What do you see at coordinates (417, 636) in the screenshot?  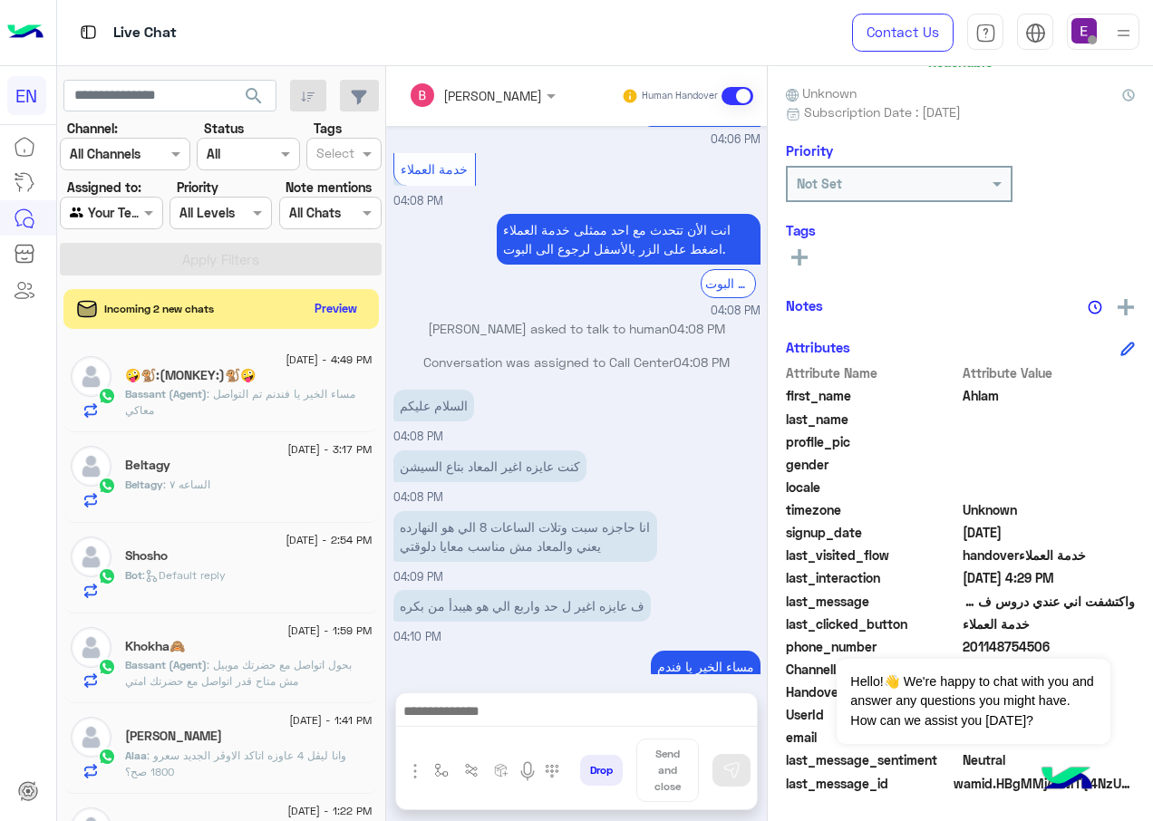 I see `span: 04:10 PM` at bounding box center [417, 636].